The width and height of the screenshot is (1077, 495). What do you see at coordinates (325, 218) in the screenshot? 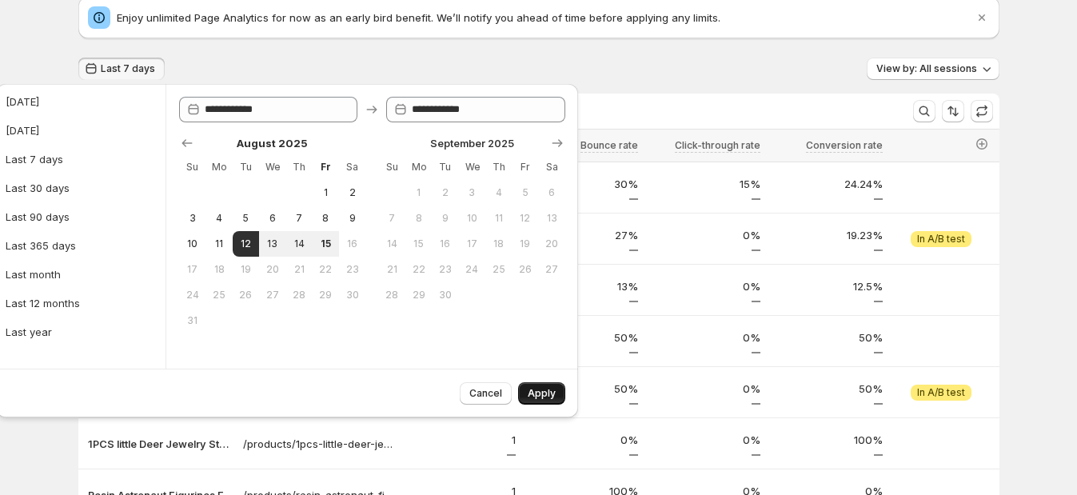
I see `span: 8` at bounding box center [325, 218].